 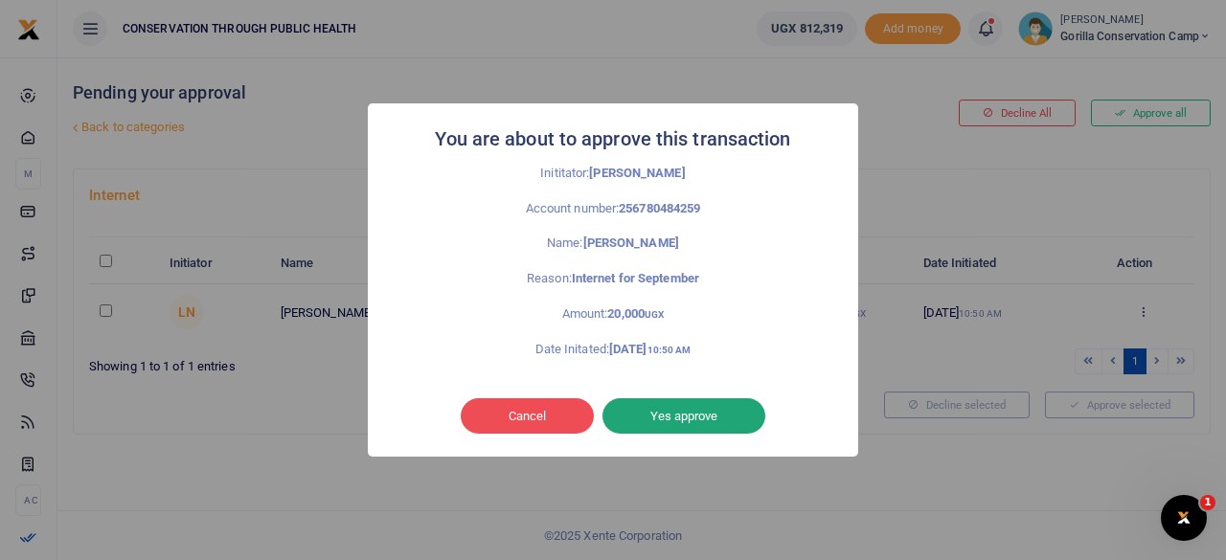 What do you see at coordinates (613, 314) in the screenshot?
I see `p: Amount:` at bounding box center [613, 314].